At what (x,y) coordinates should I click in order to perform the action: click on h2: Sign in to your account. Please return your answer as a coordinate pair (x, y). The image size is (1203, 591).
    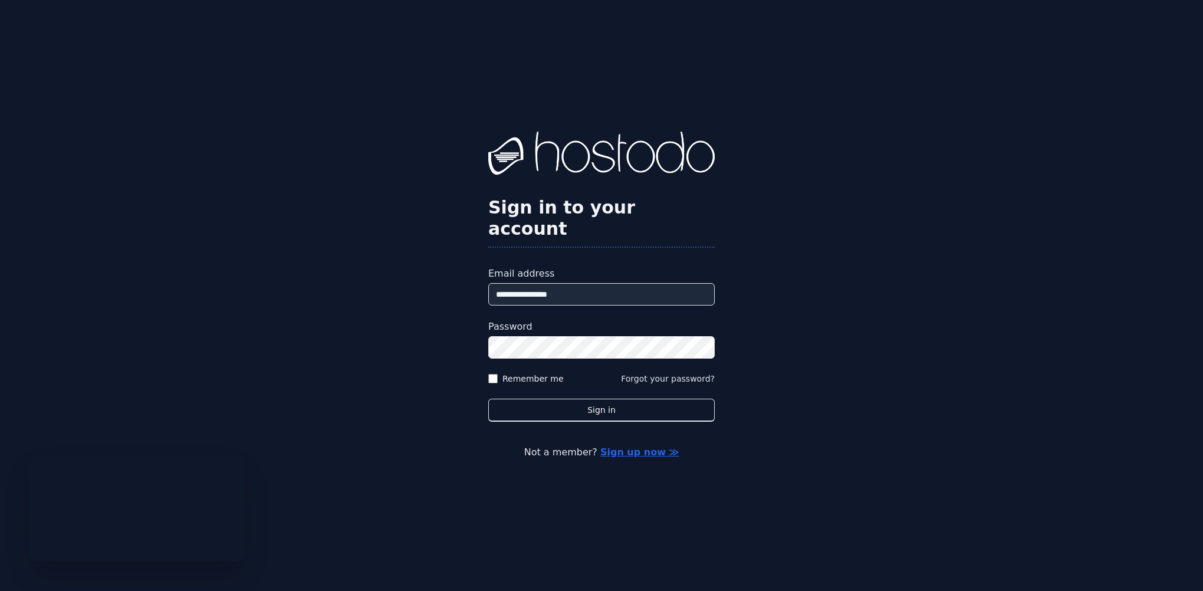
    Looking at the image, I should click on (601, 218).